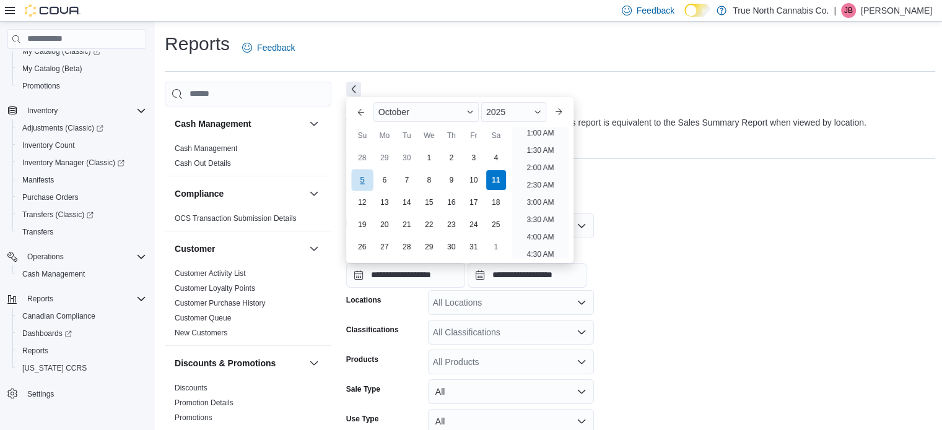  What do you see at coordinates (385, 158) in the screenshot?
I see `div: day-29` at bounding box center [385, 158].